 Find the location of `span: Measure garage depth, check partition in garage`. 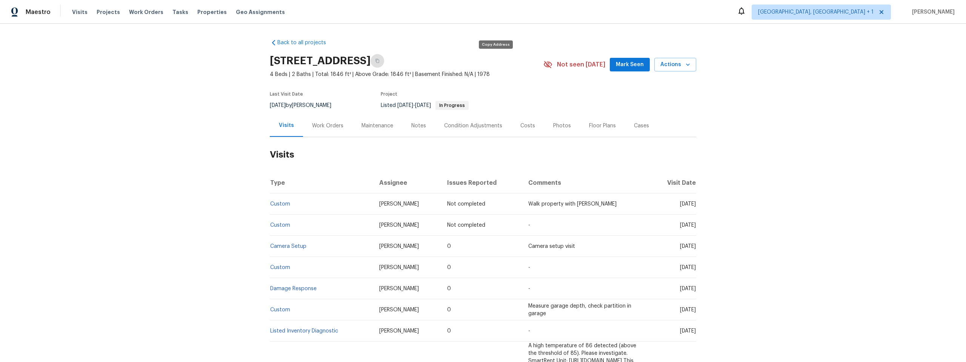

span: Measure garage depth, check partition in garage is located at coordinates (580, 309).